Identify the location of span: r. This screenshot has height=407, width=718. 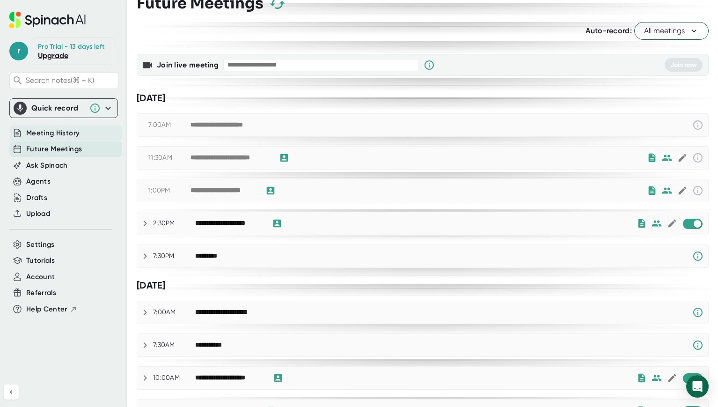
(19, 51).